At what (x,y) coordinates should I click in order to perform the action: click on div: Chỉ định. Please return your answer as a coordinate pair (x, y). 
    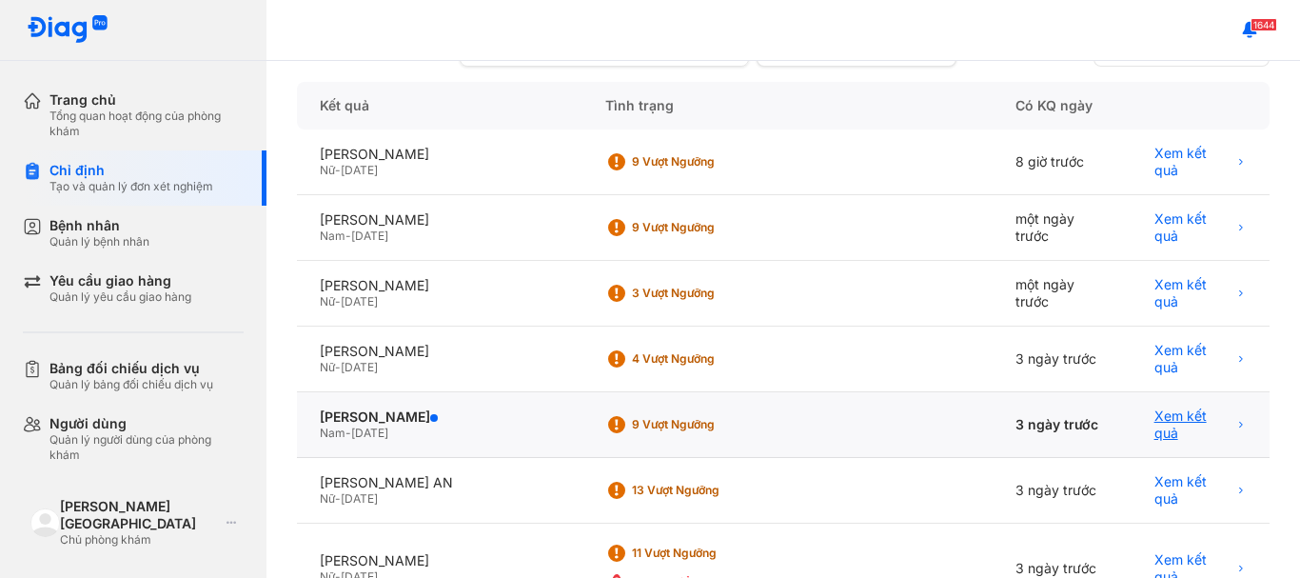
    Looking at the image, I should click on (131, 170).